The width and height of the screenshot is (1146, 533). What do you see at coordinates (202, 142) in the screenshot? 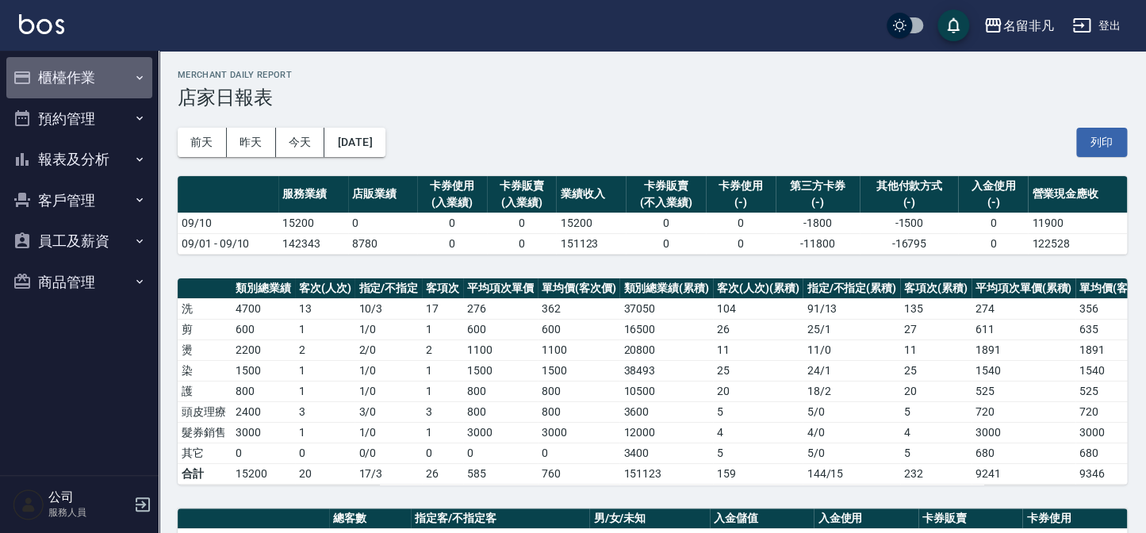
I see `button: 前天` at bounding box center [202, 142].